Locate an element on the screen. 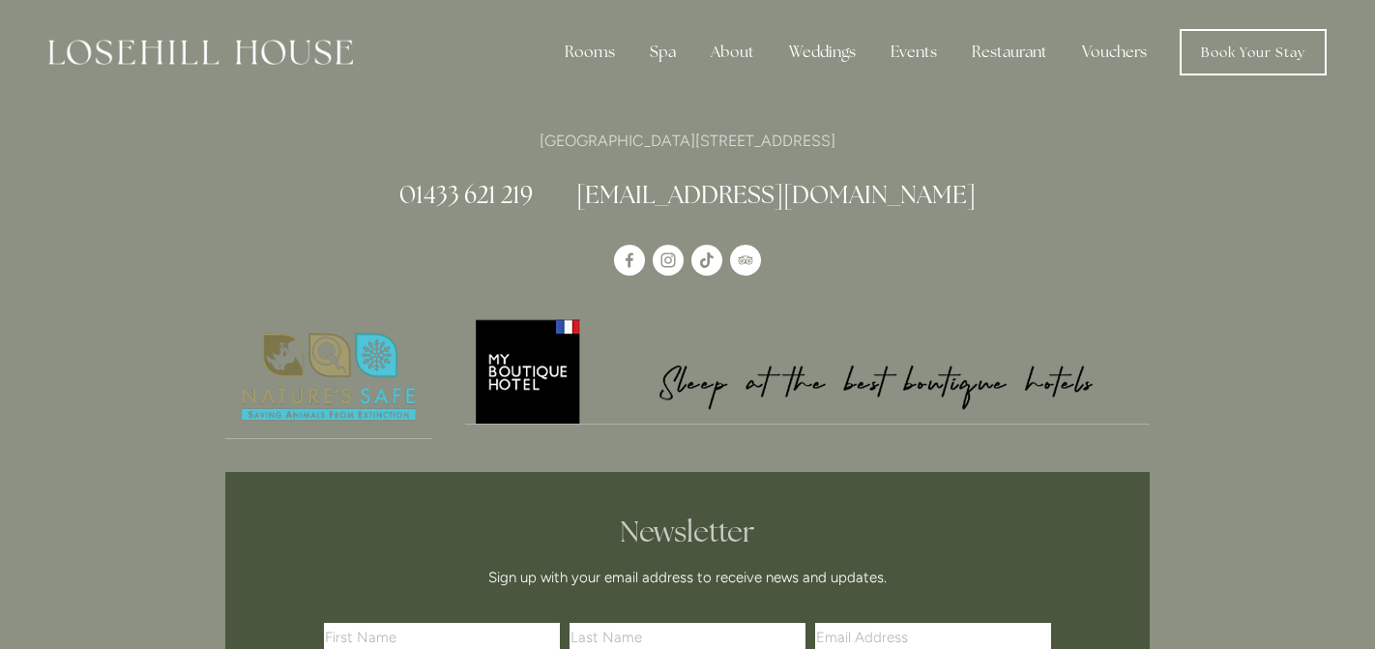 The width and height of the screenshot is (1375, 649). a: Nature's Safe - Logo is located at coordinates (329, 377).